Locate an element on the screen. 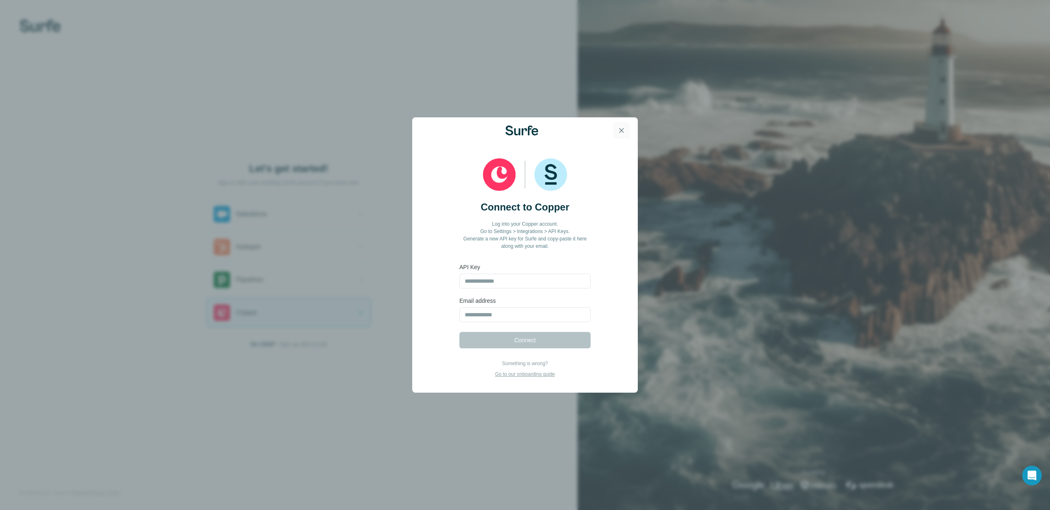  div: Open Intercom Messenger is located at coordinates (1032, 475).